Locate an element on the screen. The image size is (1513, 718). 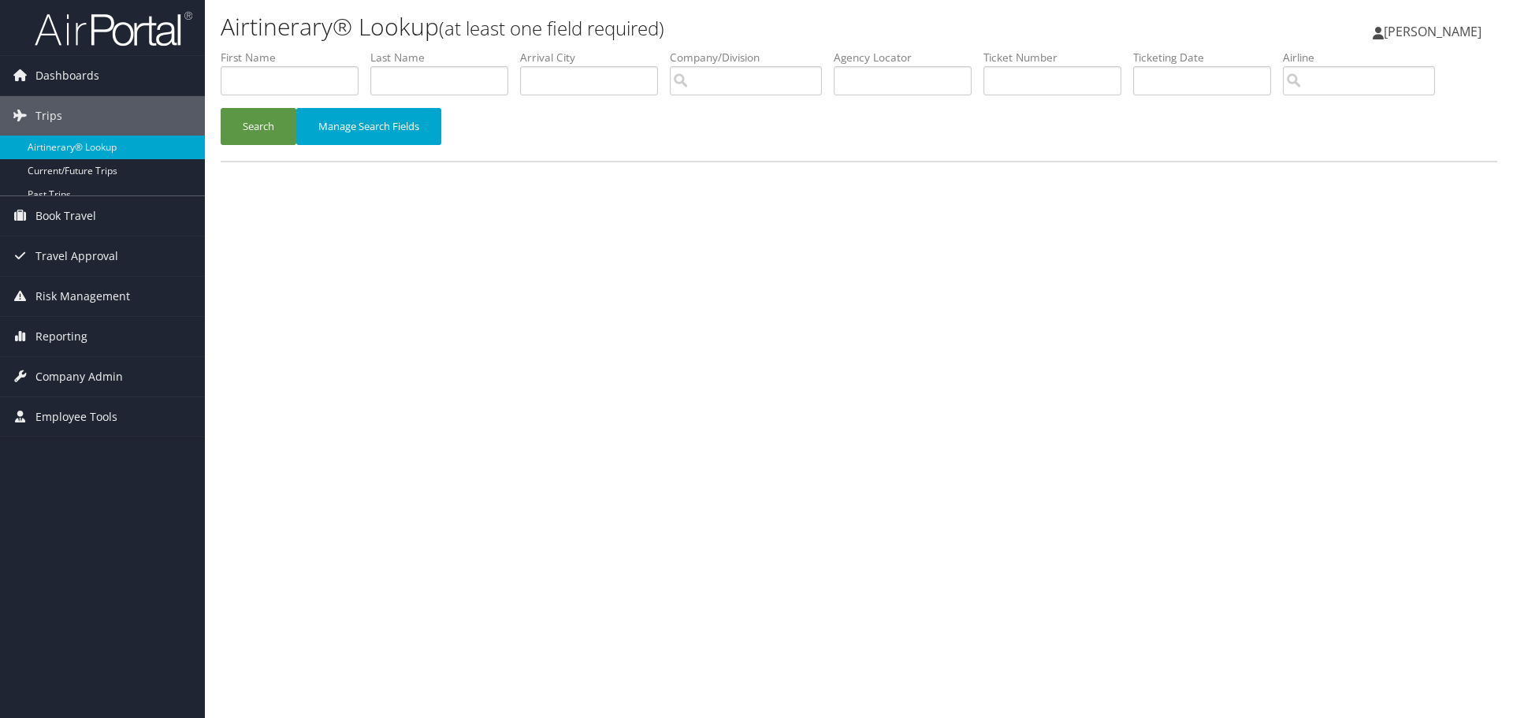
label: Last Name is located at coordinates (445, 58).